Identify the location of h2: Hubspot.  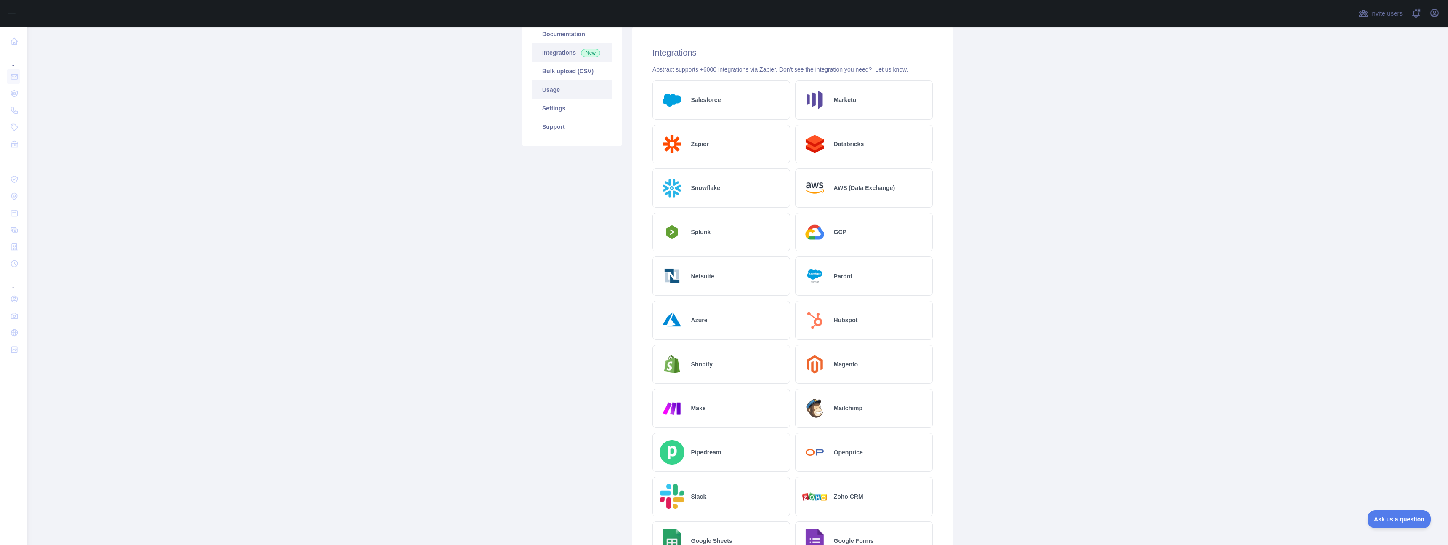
(846, 320).